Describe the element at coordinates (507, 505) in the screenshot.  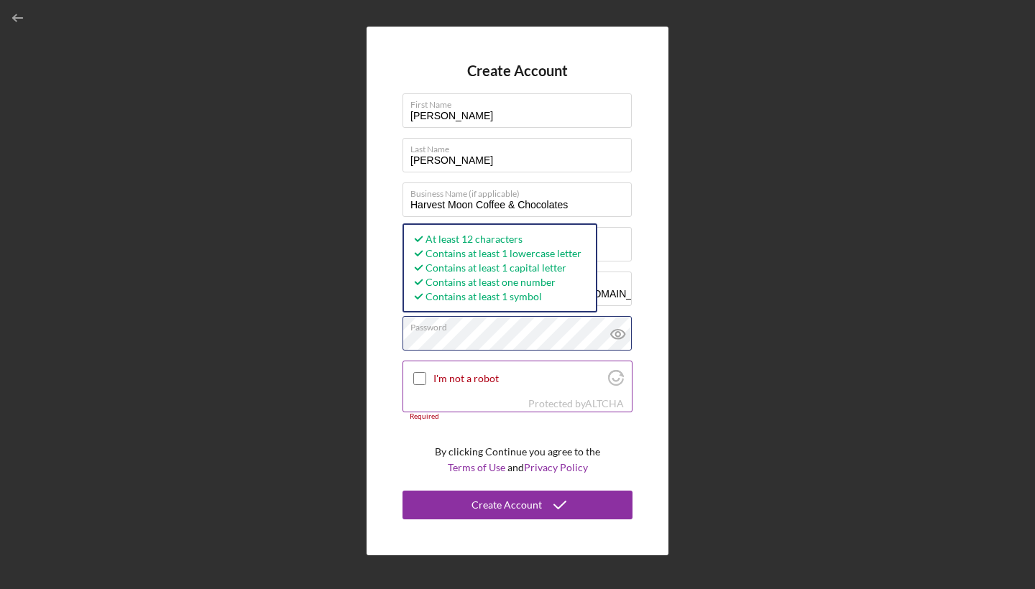
I see `div: Create Account` at that location.